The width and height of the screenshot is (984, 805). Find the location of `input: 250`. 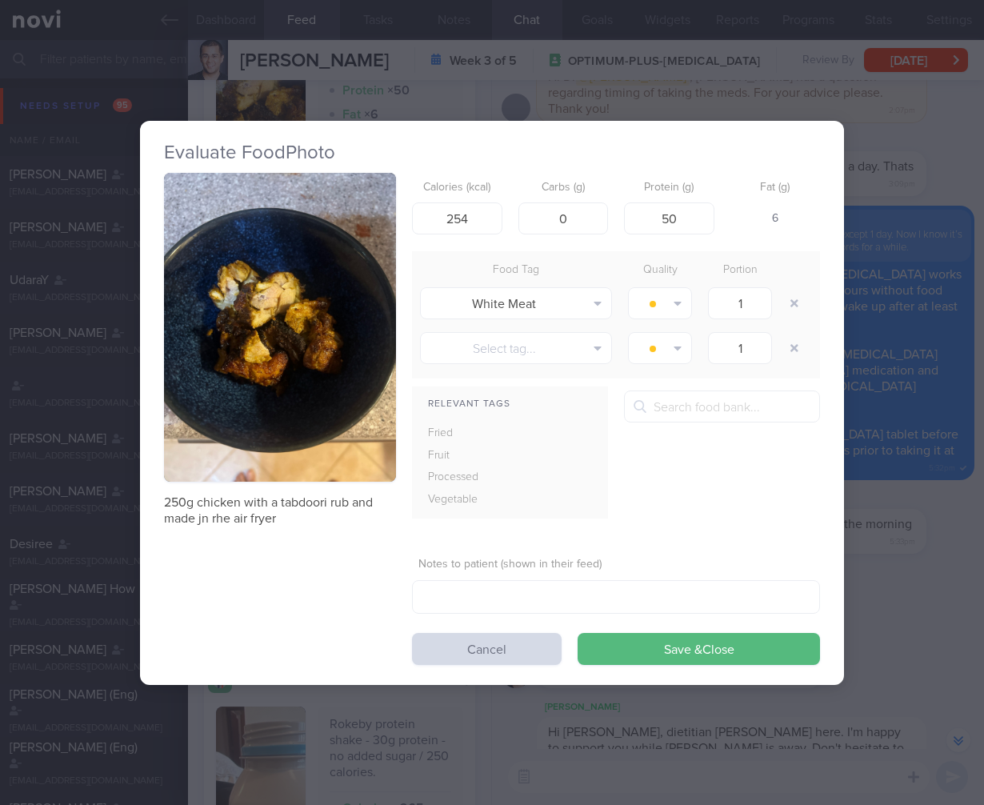

input: 250 is located at coordinates (457, 218).